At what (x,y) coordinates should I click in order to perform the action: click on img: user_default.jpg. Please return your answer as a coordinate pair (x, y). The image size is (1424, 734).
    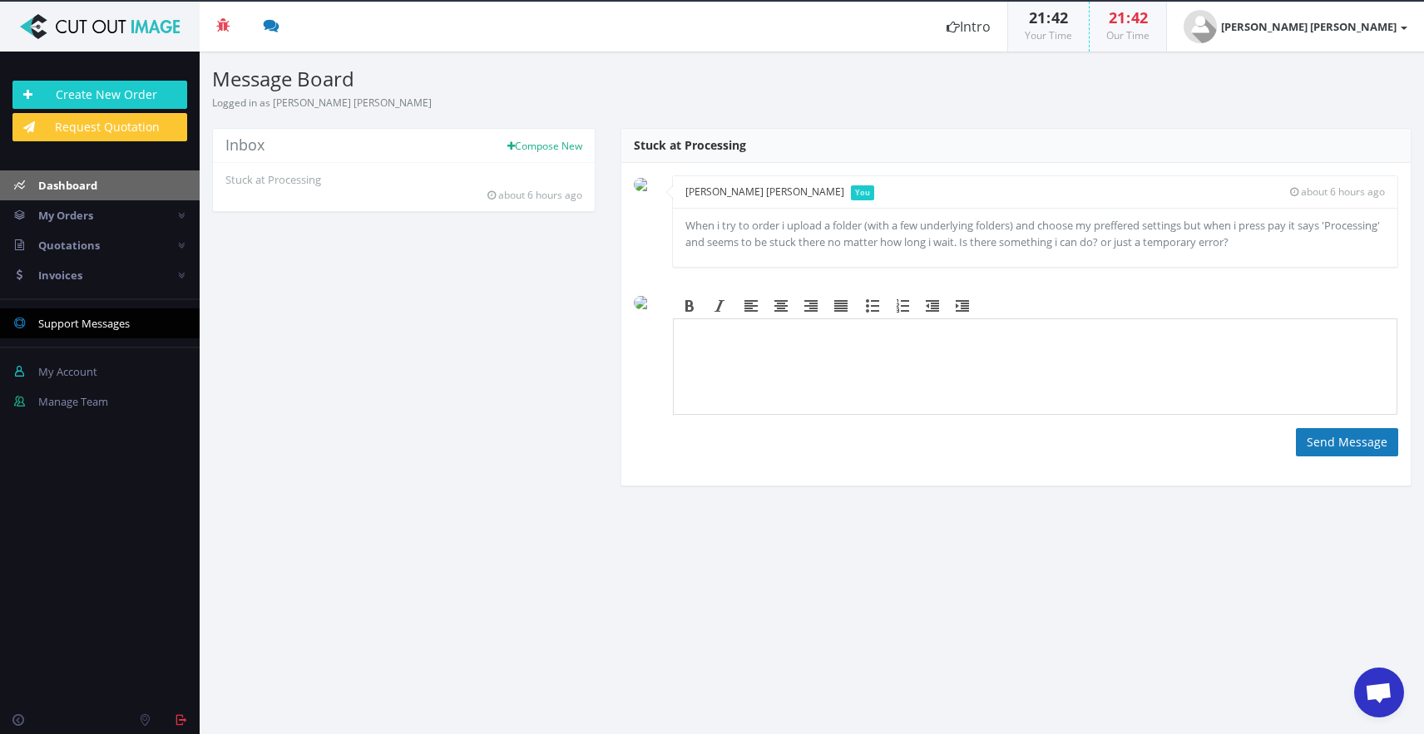
    Looking at the image, I should click on (1200, 27).